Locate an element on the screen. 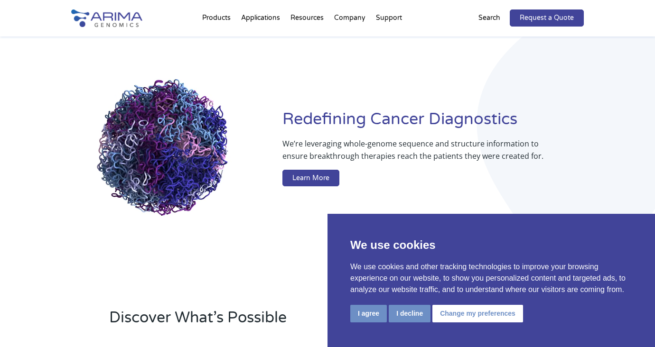 The image size is (655, 347). img: Arima-Genomics-logo is located at coordinates (107, 18).